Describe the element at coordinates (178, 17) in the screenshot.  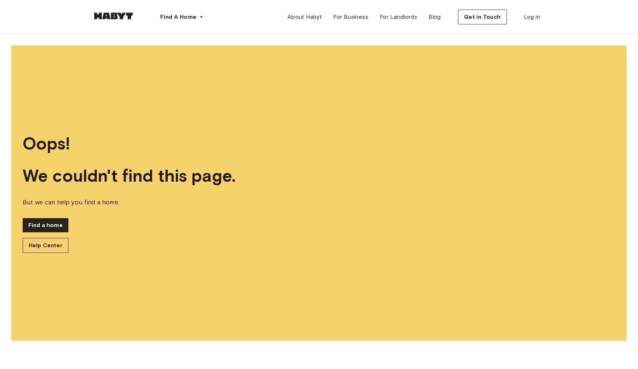
I see `span: Find A Home` at that location.